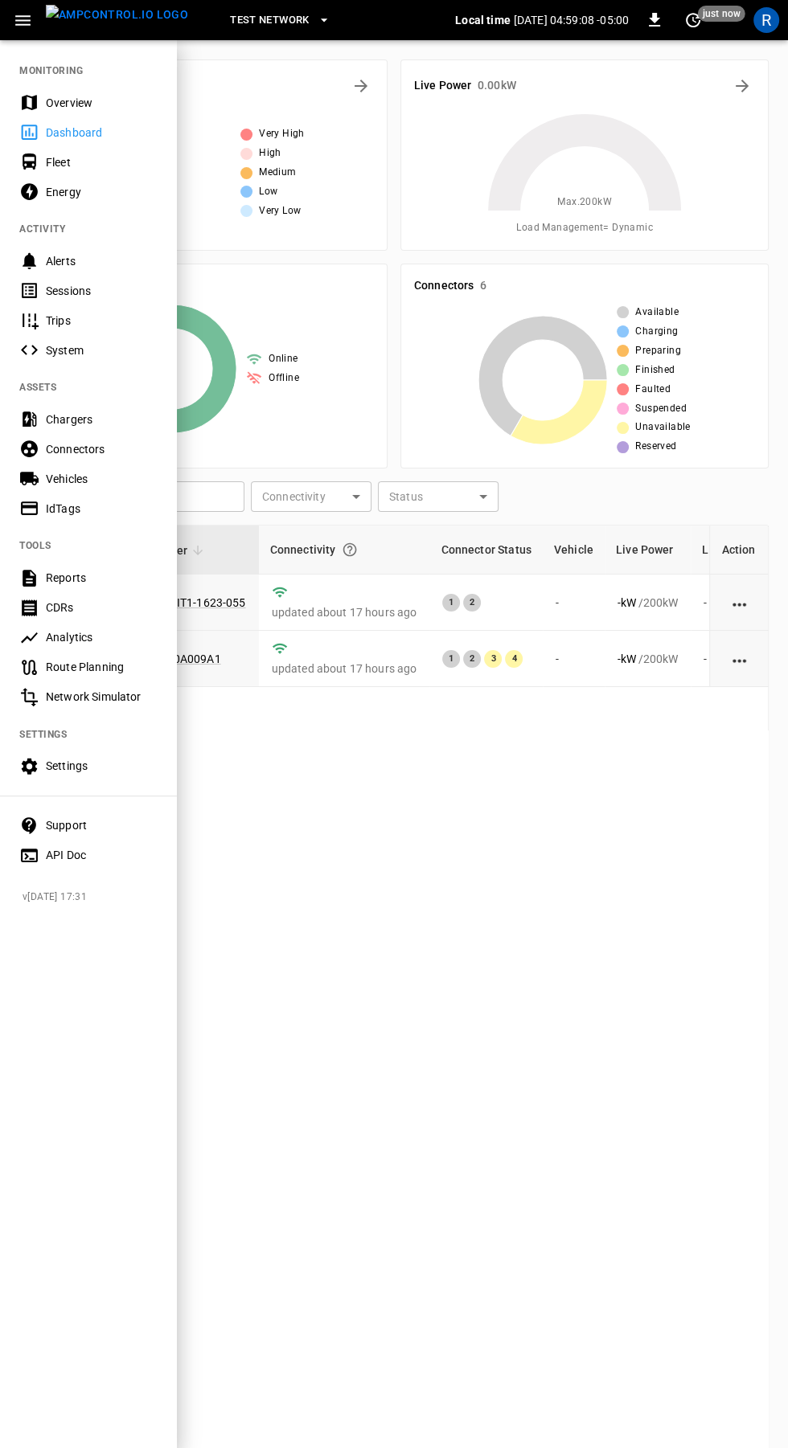  Describe the element at coordinates (101, 192) in the screenshot. I see `div: Energy` at that location.